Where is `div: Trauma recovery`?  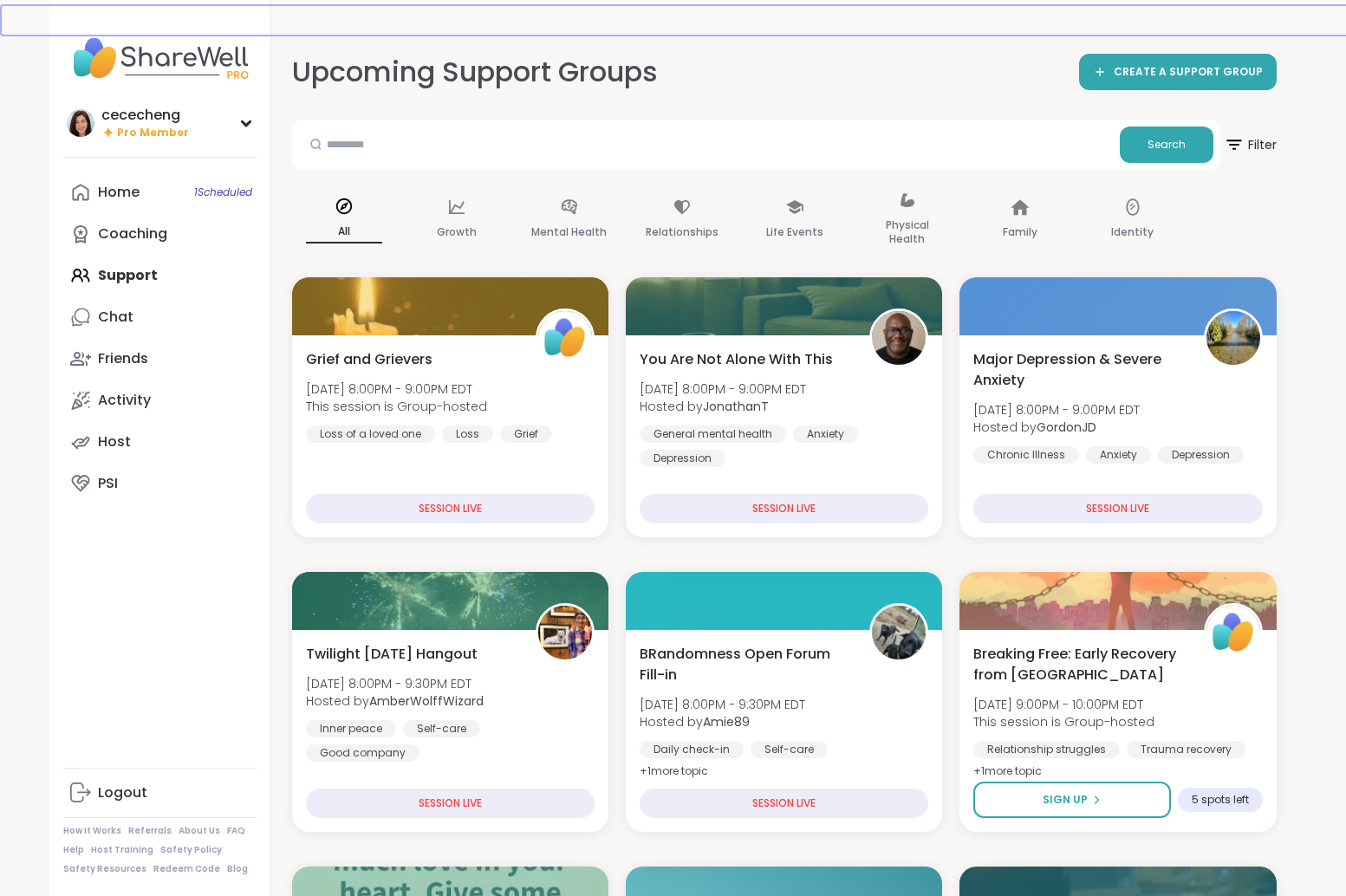 div: Trauma recovery is located at coordinates (1185, 749).